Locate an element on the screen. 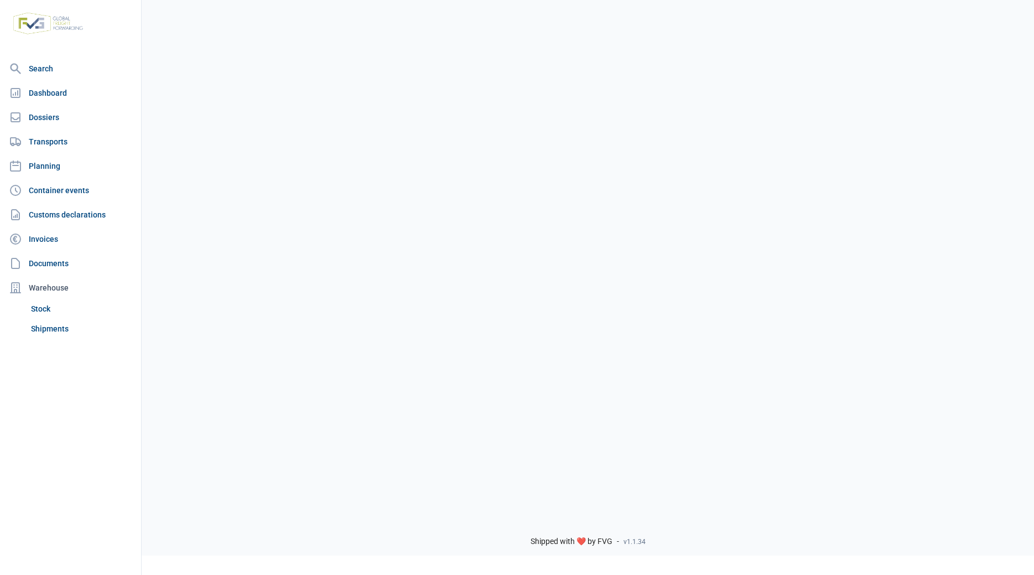 The height and width of the screenshot is (575, 1034). a: Shipments is located at coordinates (81, 329).